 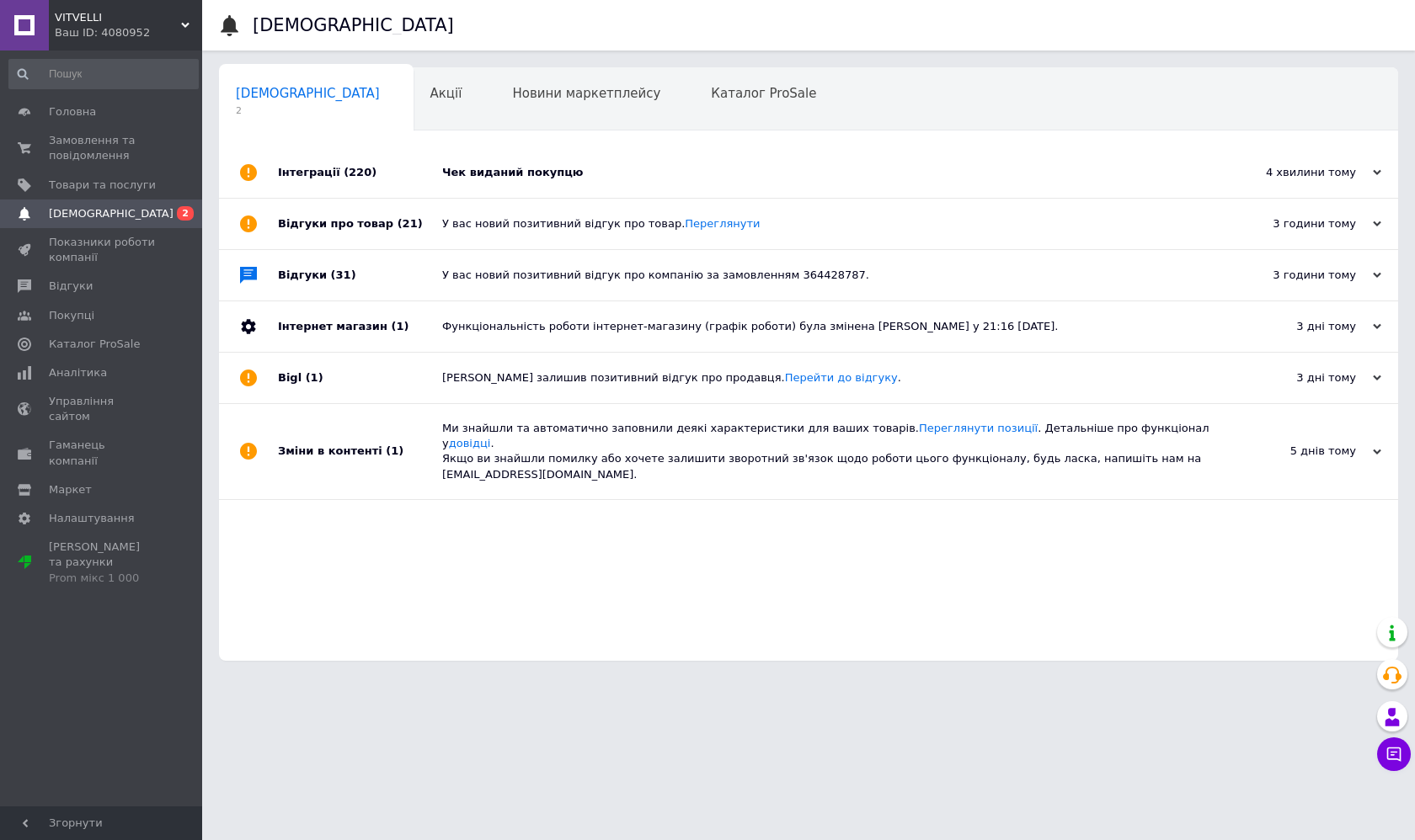 I want to click on button: Чат з покупцем, so click(x=1394, y=755).